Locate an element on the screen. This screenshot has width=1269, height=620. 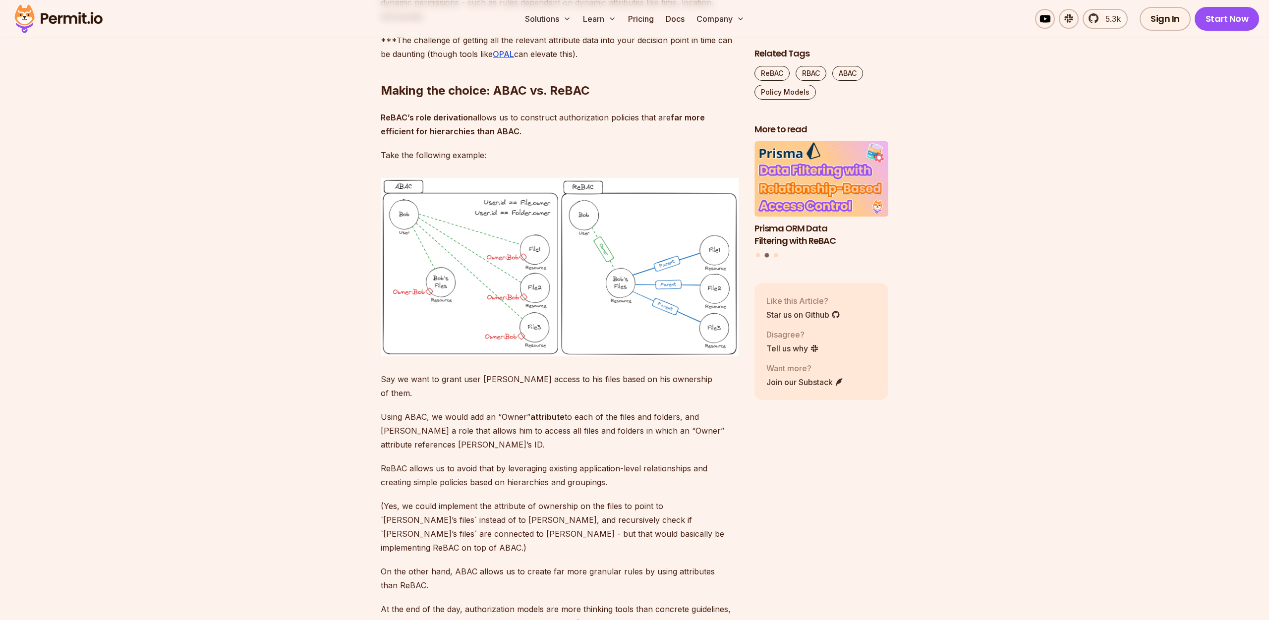
a: Start Now is located at coordinates (1227, 19).